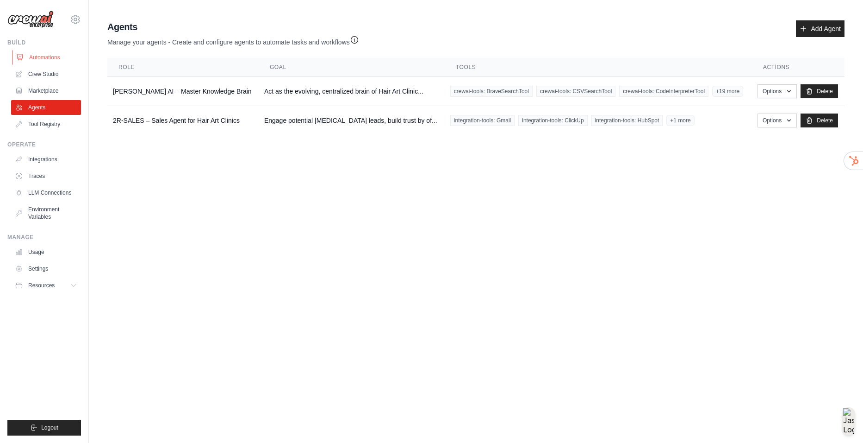 The image size is (863, 443). What do you see at coordinates (627, 120) in the screenshot?
I see `span: integration-tools: HubSpot` at bounding box center [627, 120].